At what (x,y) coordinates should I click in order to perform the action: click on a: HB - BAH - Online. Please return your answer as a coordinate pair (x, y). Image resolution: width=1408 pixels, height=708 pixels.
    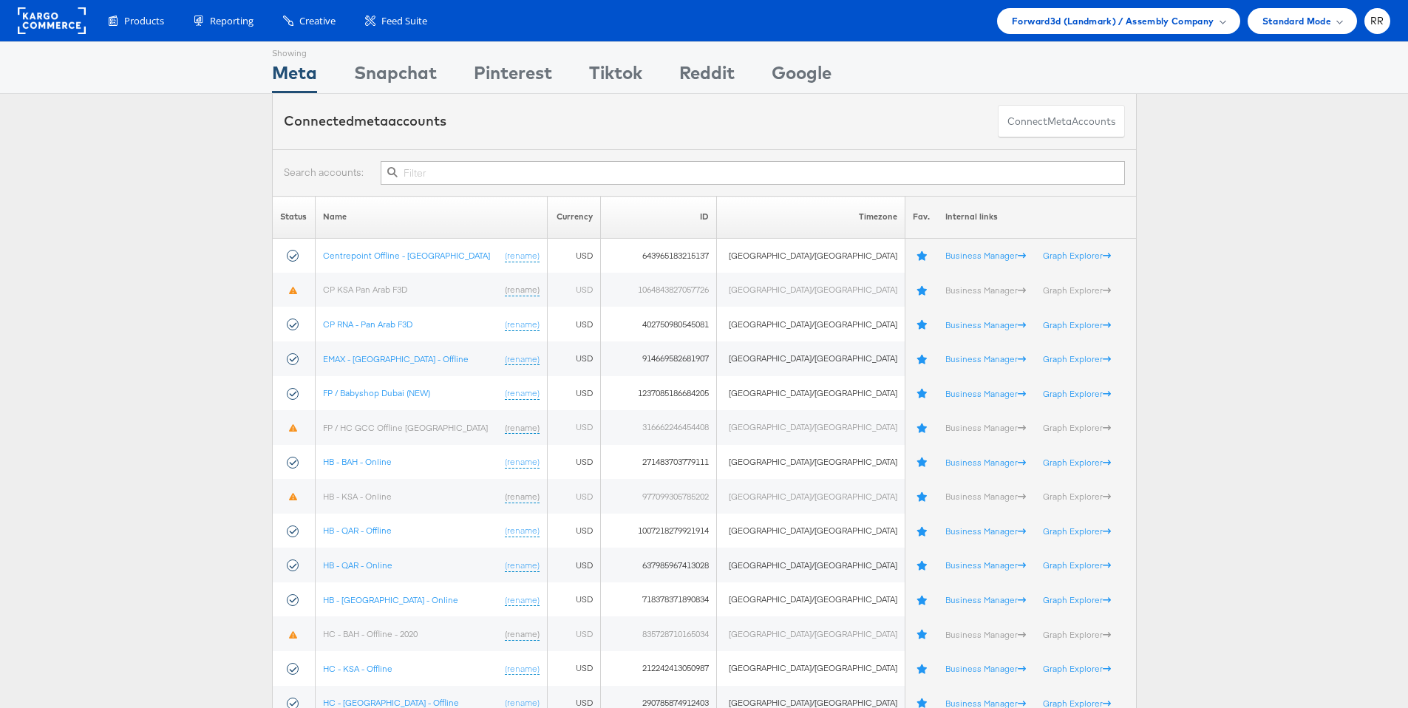
    Looking at the image, I should click on (357, 461).